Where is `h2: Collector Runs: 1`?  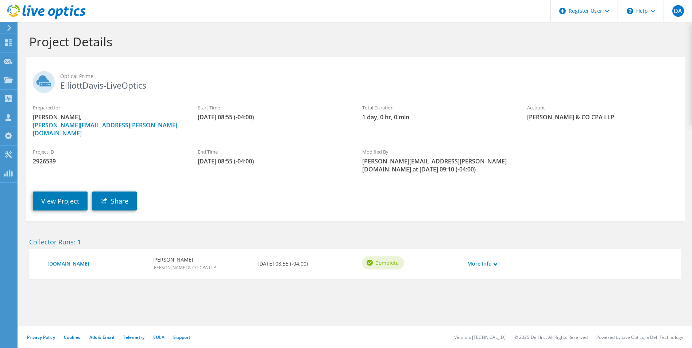 h2: Collector Runs: 1 is located at coordinates (355, 242).